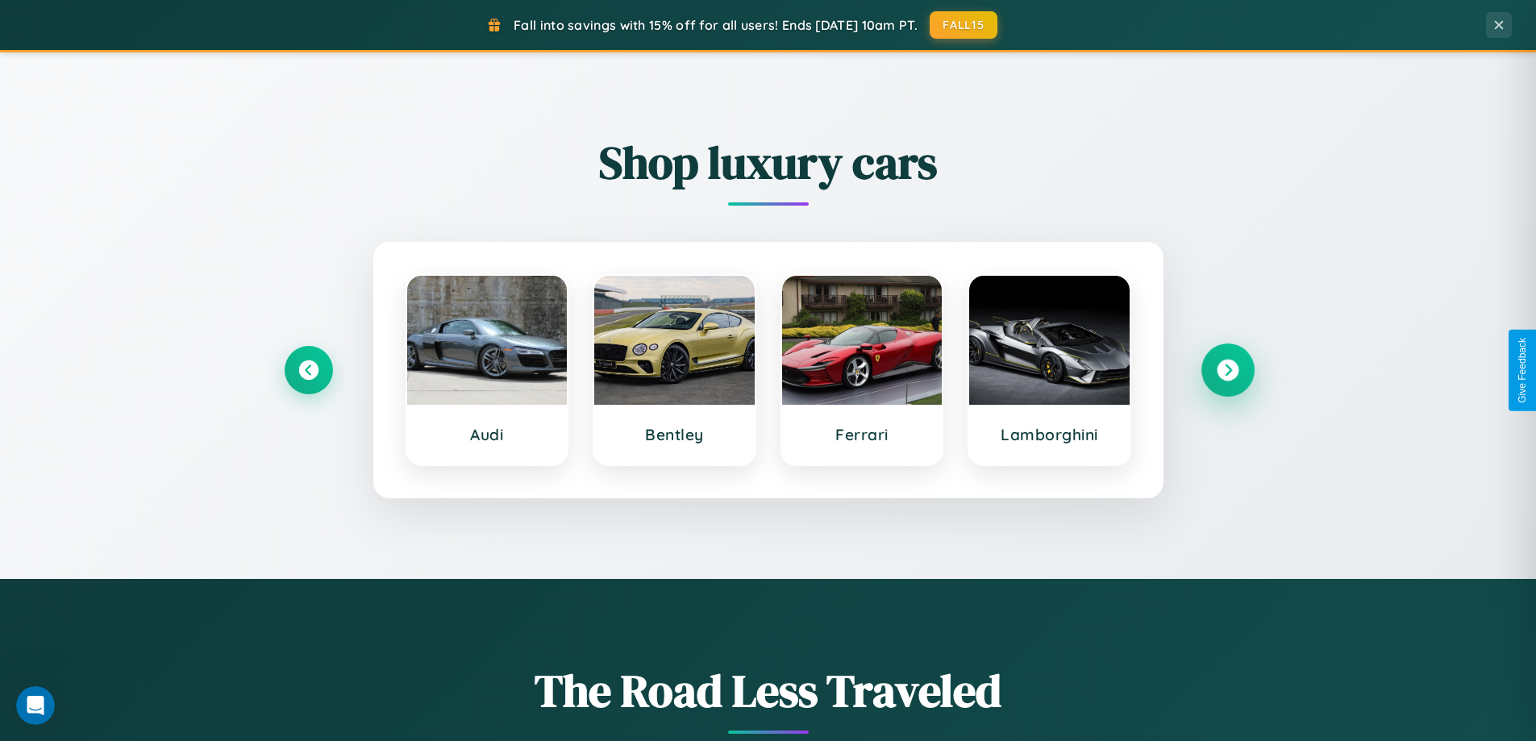 The width and height of the screenshot is (1536, 741). Describe the element at coordinates (674, 435) in the screenshot. I see `h3: Bentley` at that location.